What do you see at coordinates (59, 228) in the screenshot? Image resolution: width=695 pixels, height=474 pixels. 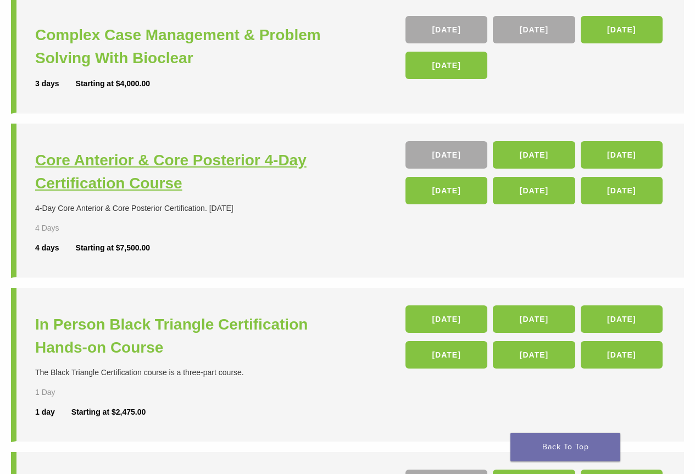 I see `div: 4 Days` at bounding box center [59, 228].